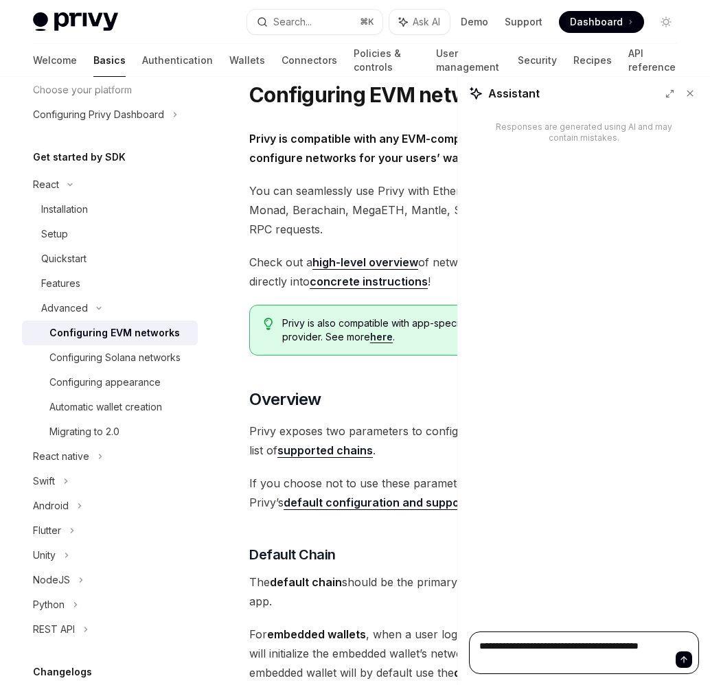 This screenshot has height=685, width=710. I want to click on a: User management, so click(468, 60).